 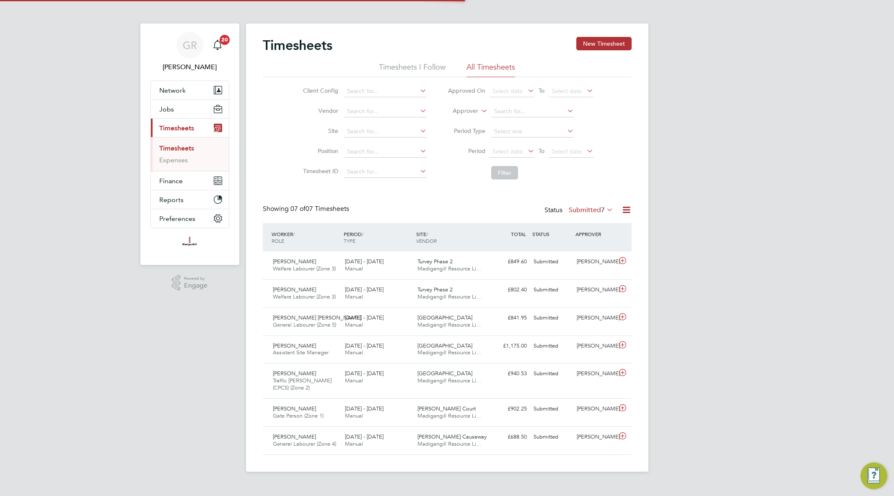 What do you see at coordinates (171, 181) in the screenshot?
I see `span: Finance` at bounding box center [171, 181].